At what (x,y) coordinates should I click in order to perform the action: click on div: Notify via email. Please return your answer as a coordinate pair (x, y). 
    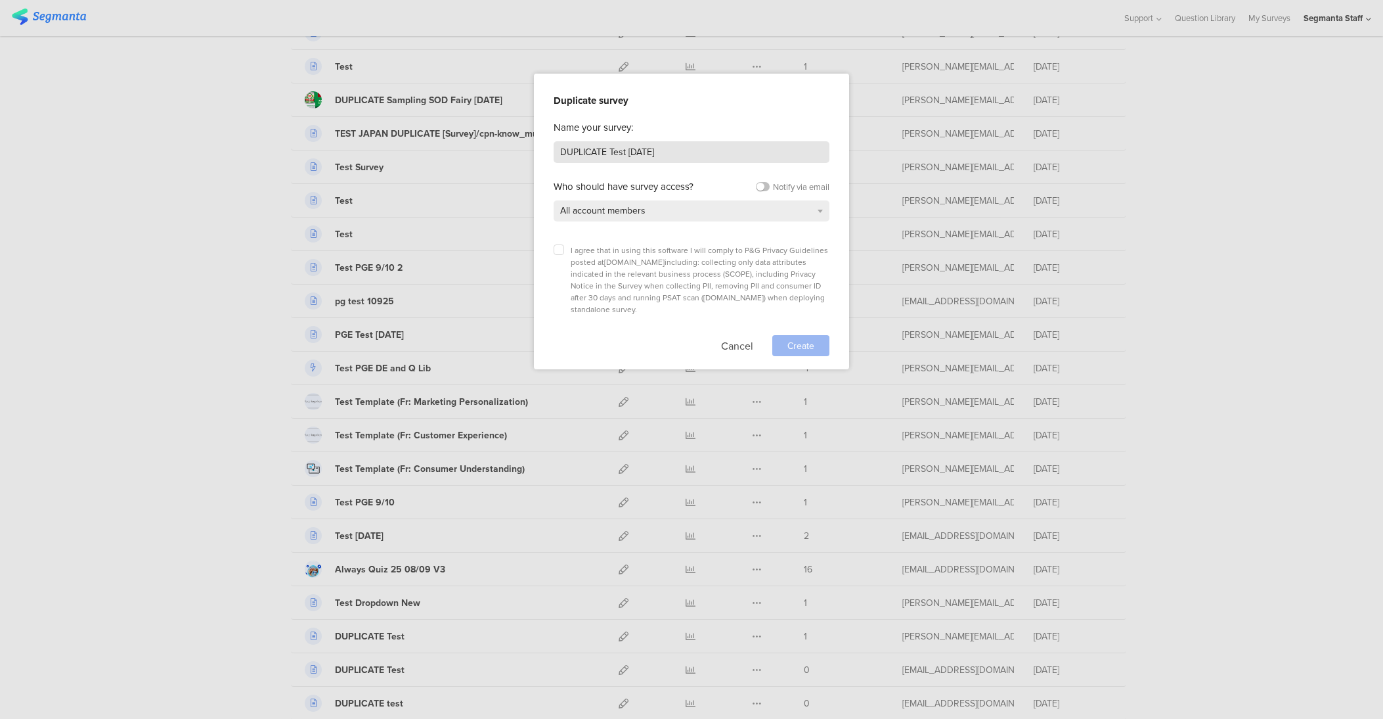
    Looking at the image, I should click on (801, 187).